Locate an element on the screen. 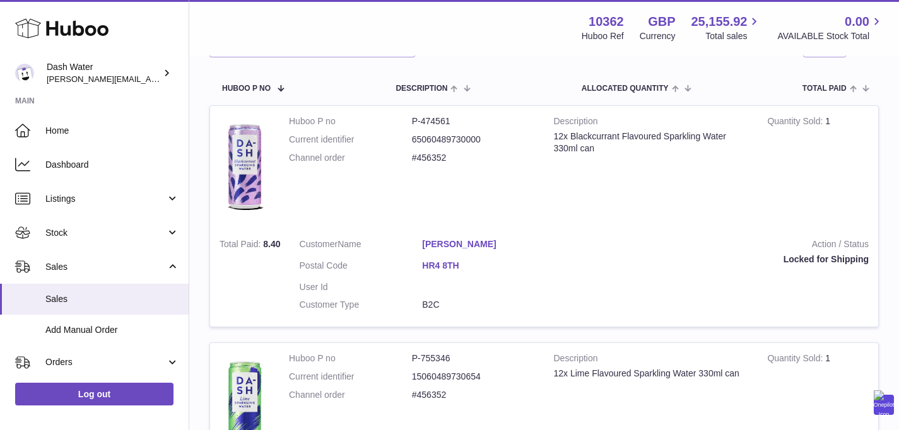 The width and height of the screenshot is (899, 430). dt: User Id is located at coordinates (361, 287).